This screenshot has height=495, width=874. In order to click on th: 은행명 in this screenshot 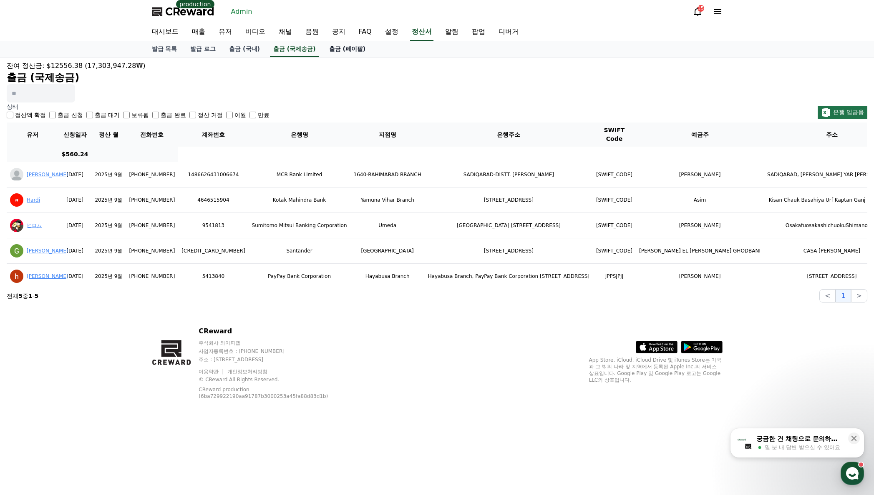, I will do `click(299, 135)`.